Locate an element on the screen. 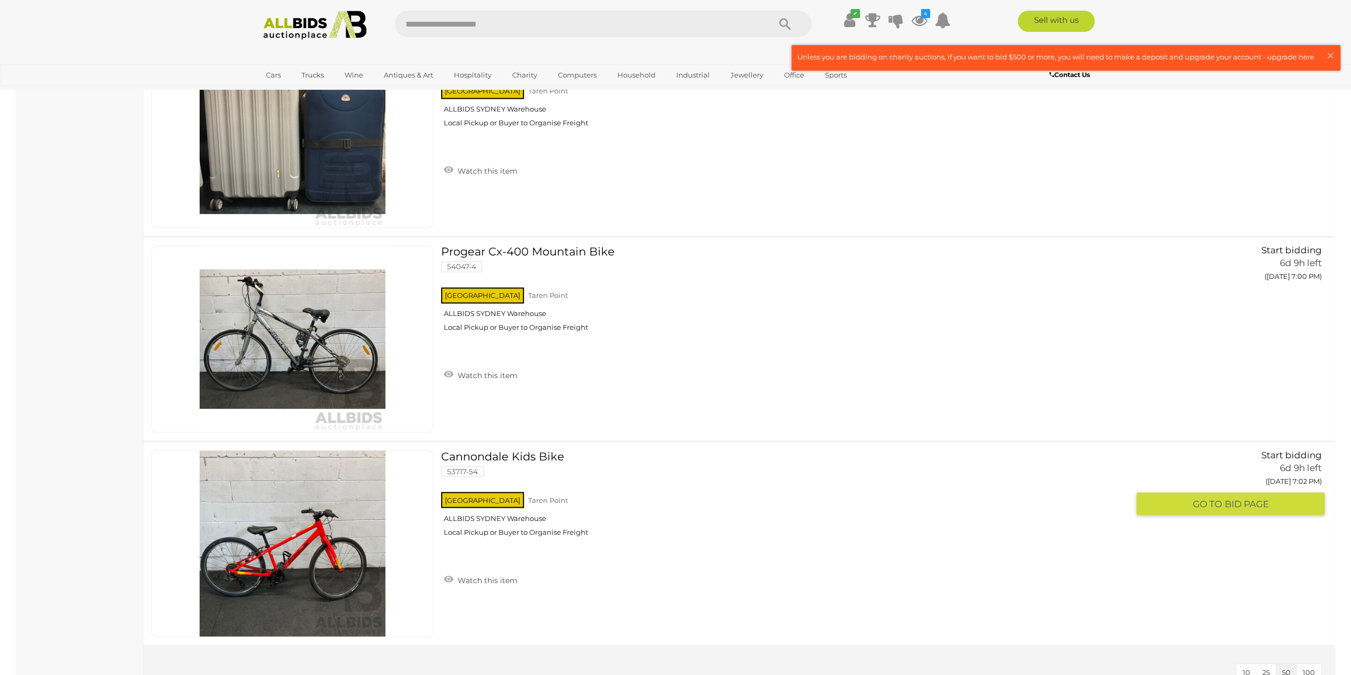 The image size is (1351, 675). a: Charity is located at coordinates (525, 75).